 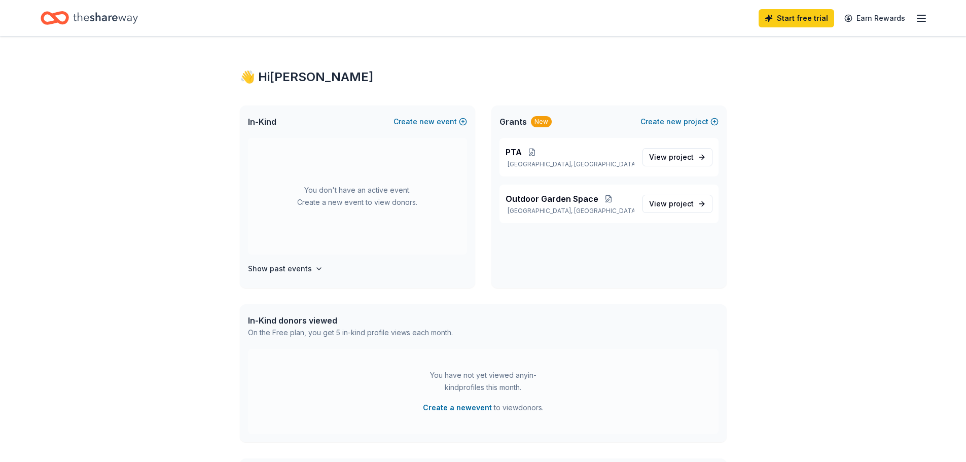 What do you see at coordinates (513, 122) in the screenshot?
I see `span: Grants` at bounding box center [513, 122].